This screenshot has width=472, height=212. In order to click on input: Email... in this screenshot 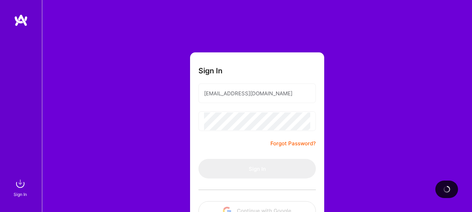, I will do `click(257, 93)`.